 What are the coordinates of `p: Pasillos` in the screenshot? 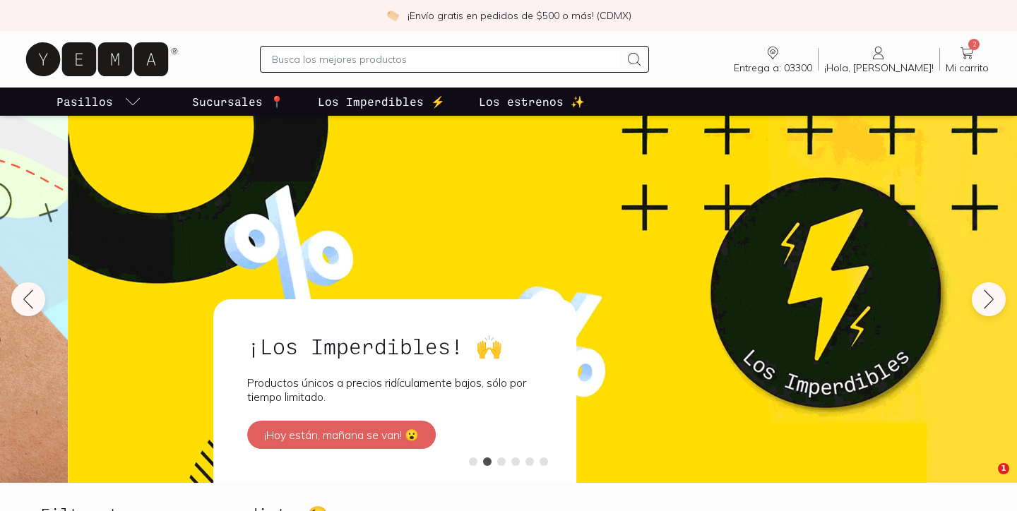 It's located at (85, 102).